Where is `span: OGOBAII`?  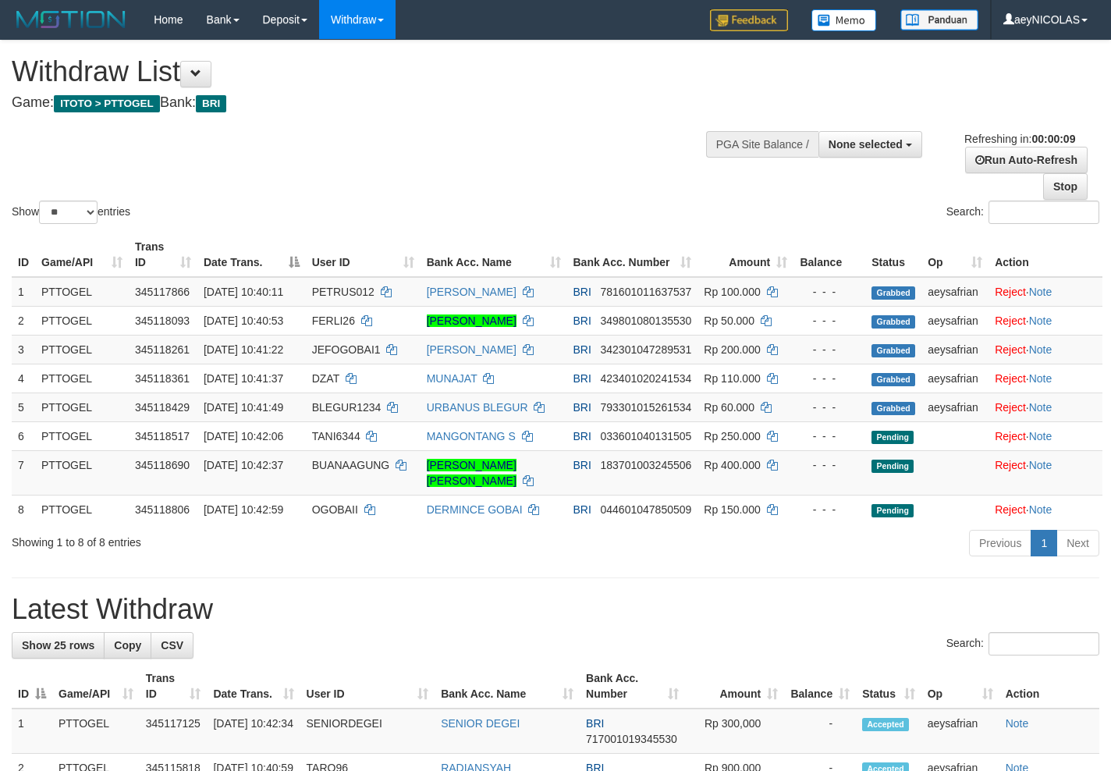 span: OGOBAII is located at coordinates (335, 510).